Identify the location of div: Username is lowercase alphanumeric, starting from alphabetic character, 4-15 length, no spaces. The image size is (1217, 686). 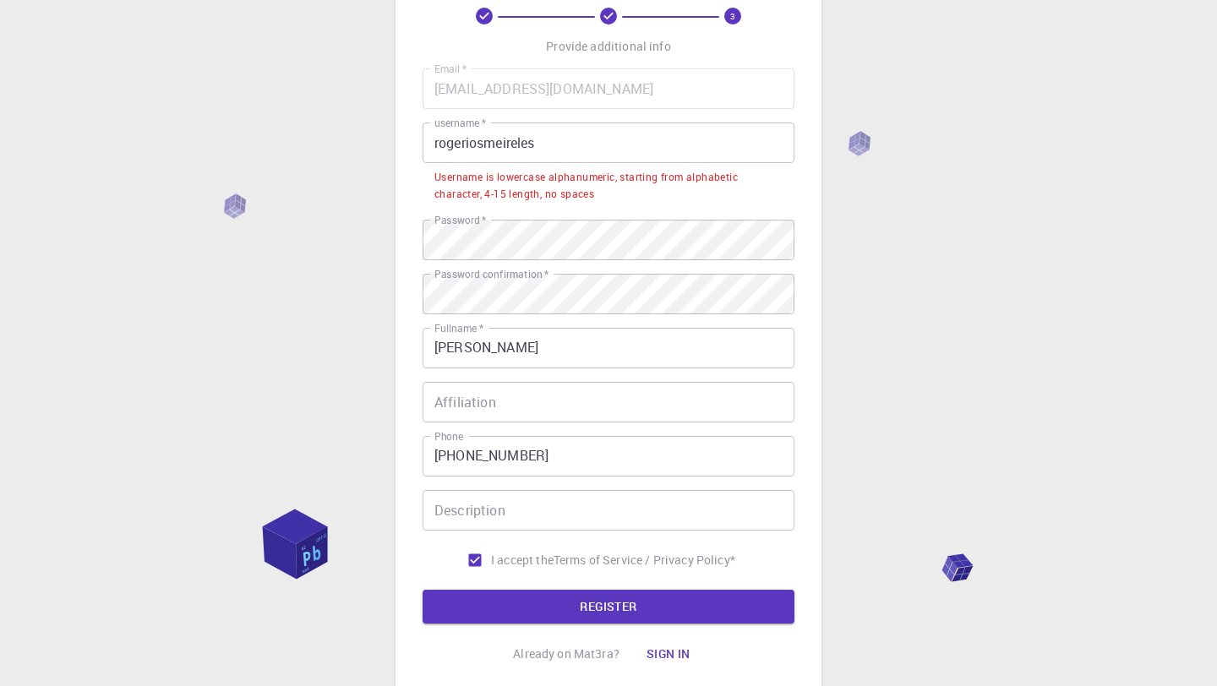
(609, 186).